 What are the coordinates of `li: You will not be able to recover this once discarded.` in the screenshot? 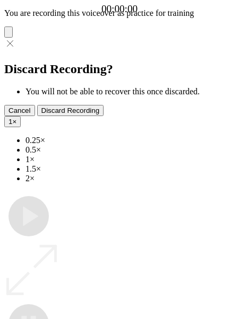 It's located at (130, 92).